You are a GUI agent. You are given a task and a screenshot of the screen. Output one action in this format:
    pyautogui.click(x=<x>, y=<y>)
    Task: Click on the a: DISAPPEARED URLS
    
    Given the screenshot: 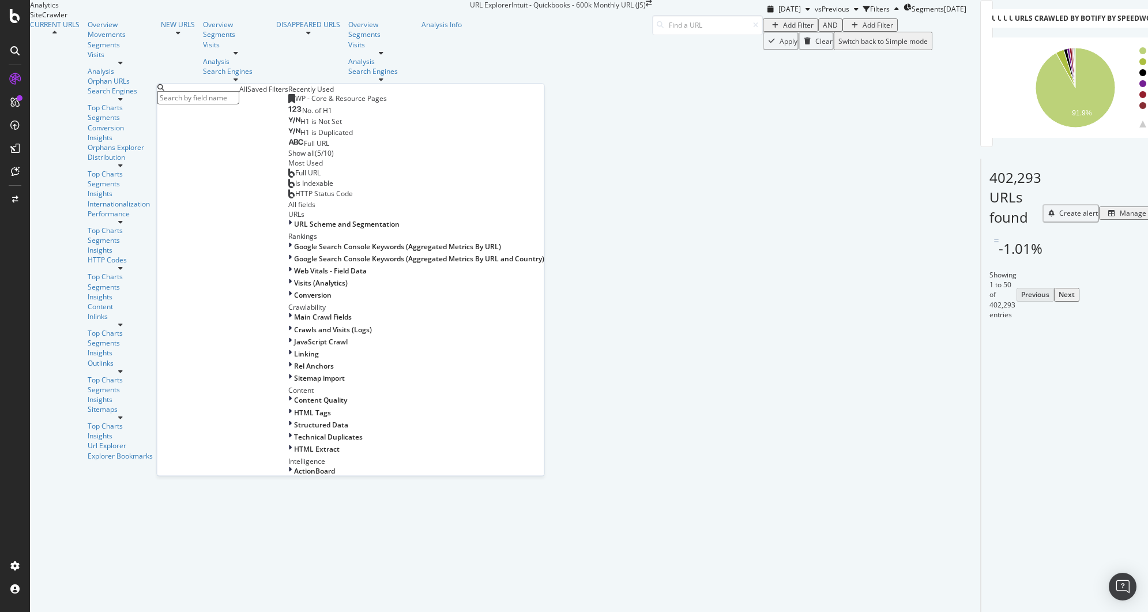 What is the action you would take?
    pyautogui.click(x=308, y=24)
    